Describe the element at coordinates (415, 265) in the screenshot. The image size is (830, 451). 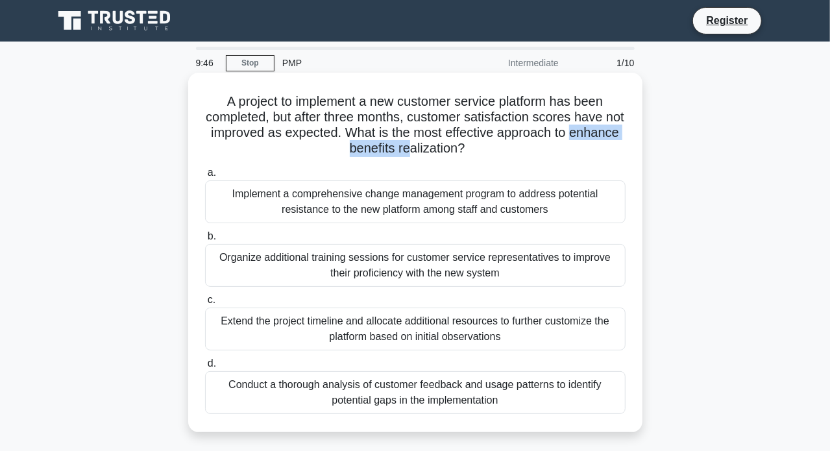
I see `div: Organize additional training sessions for customer service representatives to improve their profi...` at that location.